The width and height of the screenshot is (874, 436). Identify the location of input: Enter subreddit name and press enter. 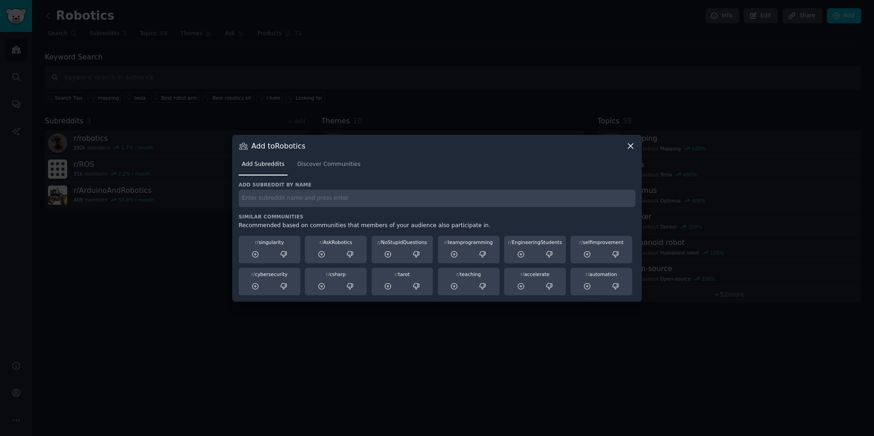
(437, 198).